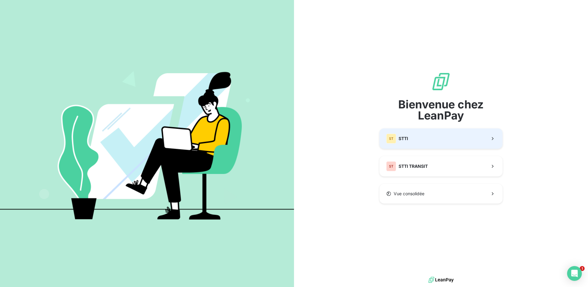 Image resolution: width=588 pixels, height=287 pixels. I want to click on img: logo sigle, so click(441, 82).